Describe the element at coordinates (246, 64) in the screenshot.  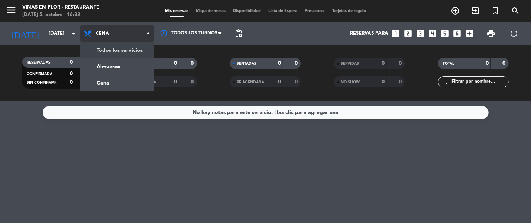
I see `span: SENTADAS` at that location.